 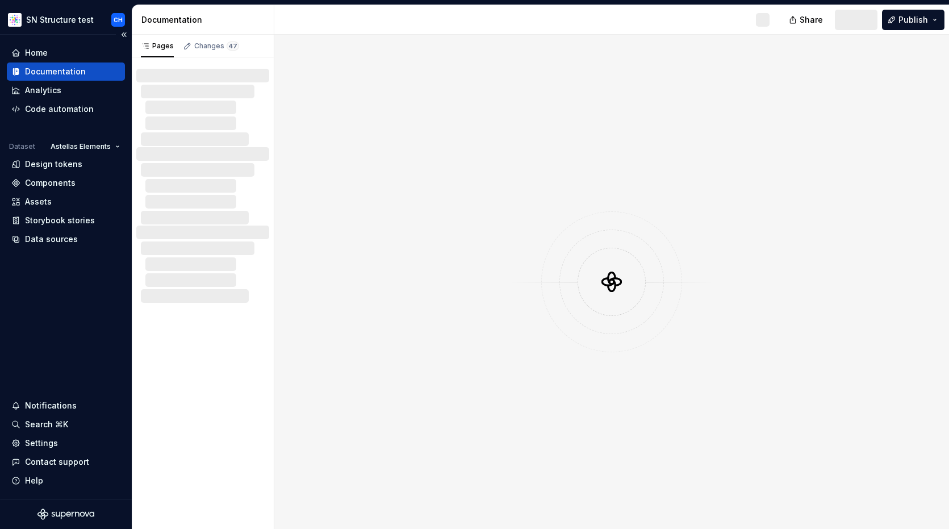 I want to click on a: Assets, so click(x=66, y=202).